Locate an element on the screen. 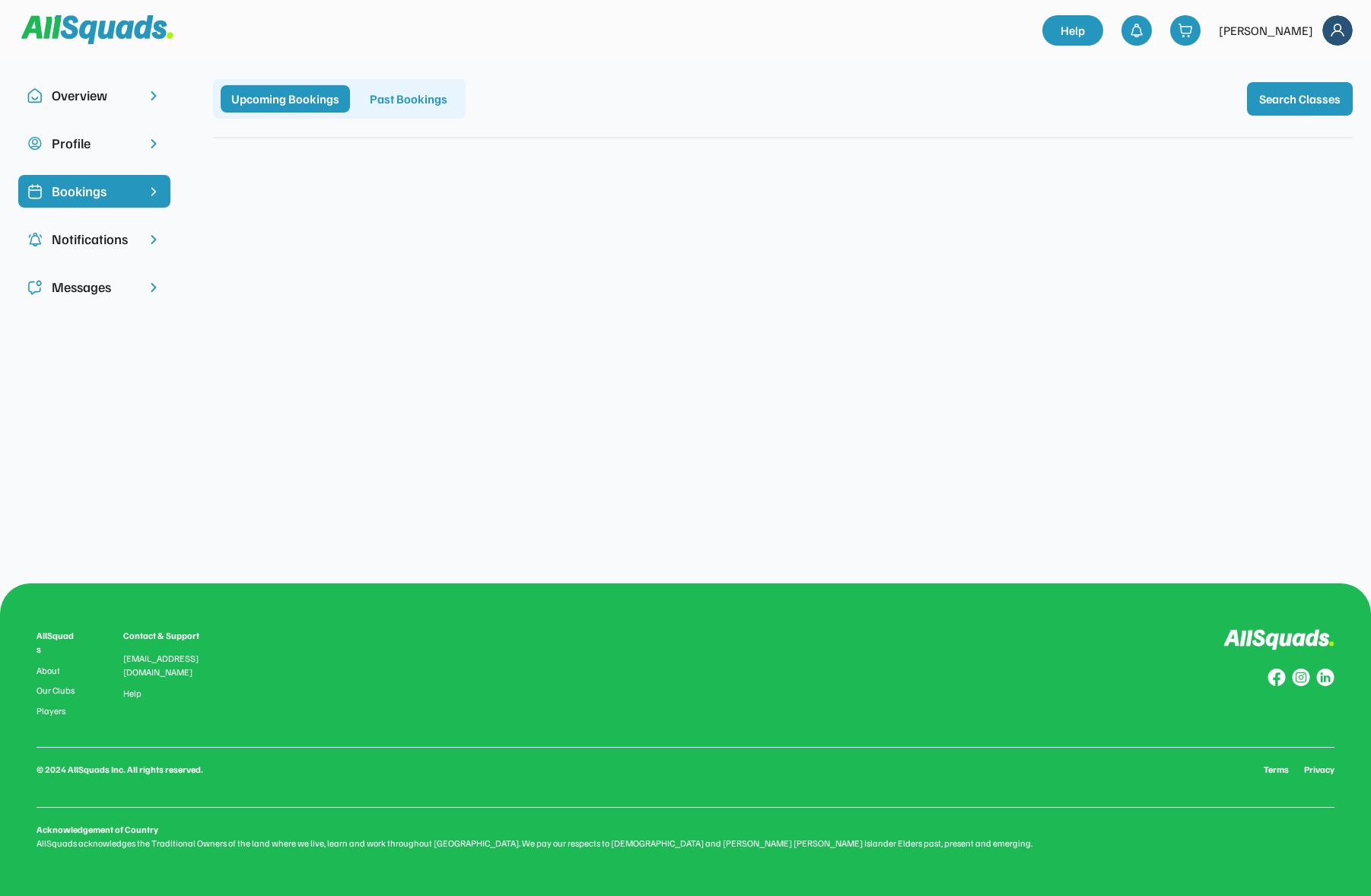 Image resolution: width=1371 pixels, height=896 pixels. a: Players is located at coordinates (57, 712).